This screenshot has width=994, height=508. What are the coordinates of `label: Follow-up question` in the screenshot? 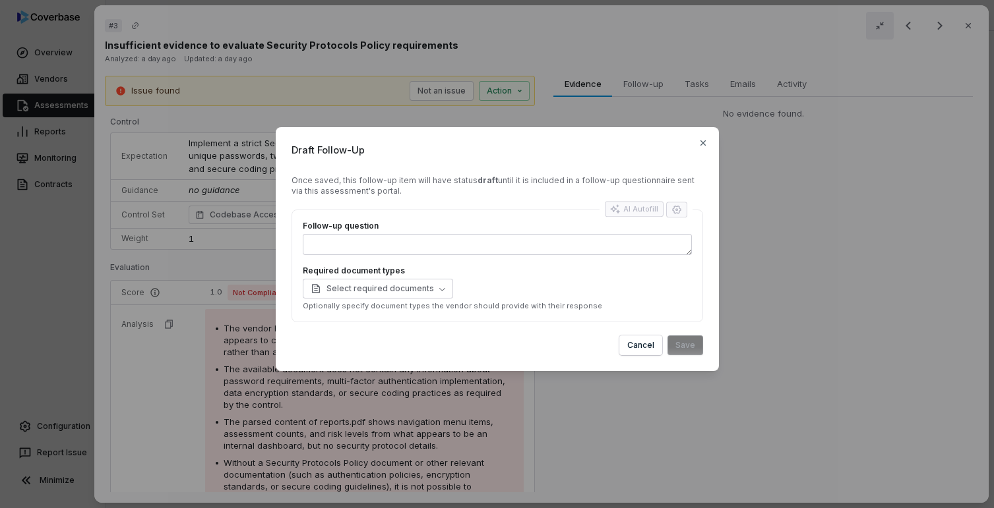 It's located at (497, 226).